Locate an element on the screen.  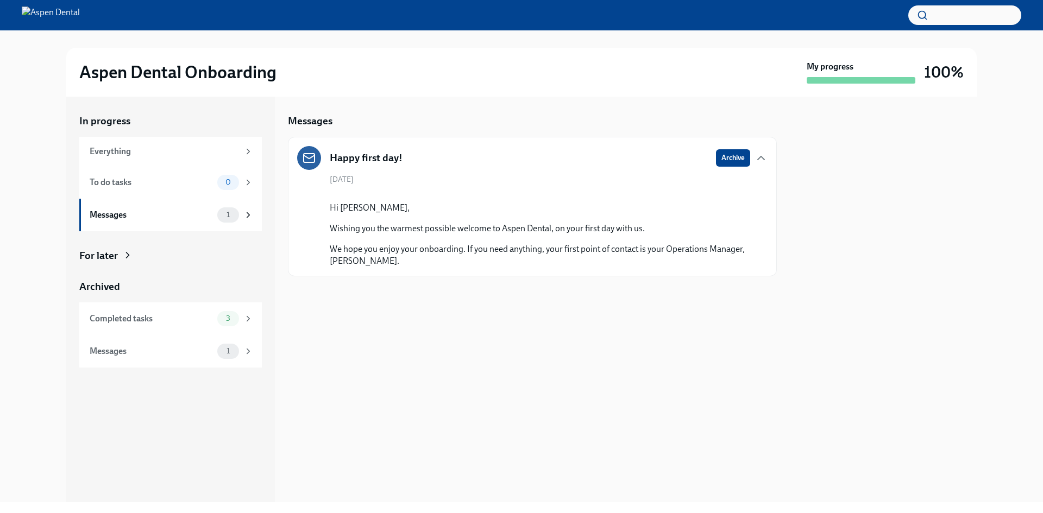
div: Completed tasks is located at coordinates (151, 319).